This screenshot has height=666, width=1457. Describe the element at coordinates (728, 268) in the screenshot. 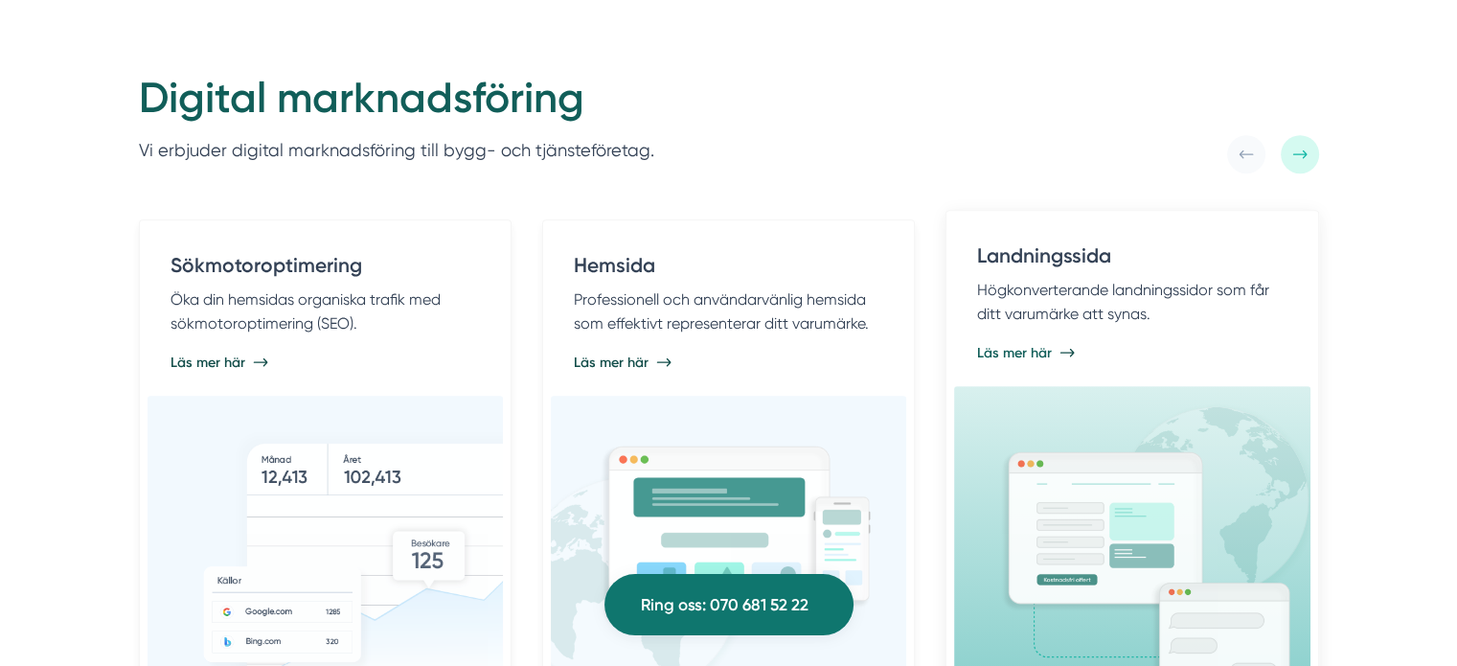

I see `h4: Hemsida` at that location.